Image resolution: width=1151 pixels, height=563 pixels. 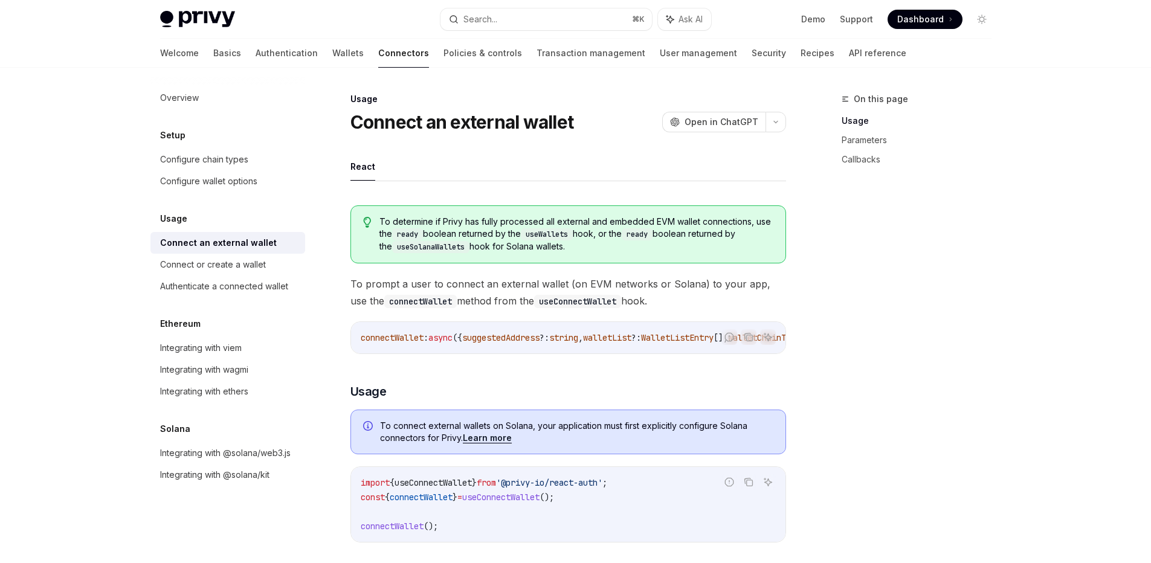 What do you see at coordinates (813, 19) in the screenshot?
I see `a: Demo` at bounding box center [813, 19].